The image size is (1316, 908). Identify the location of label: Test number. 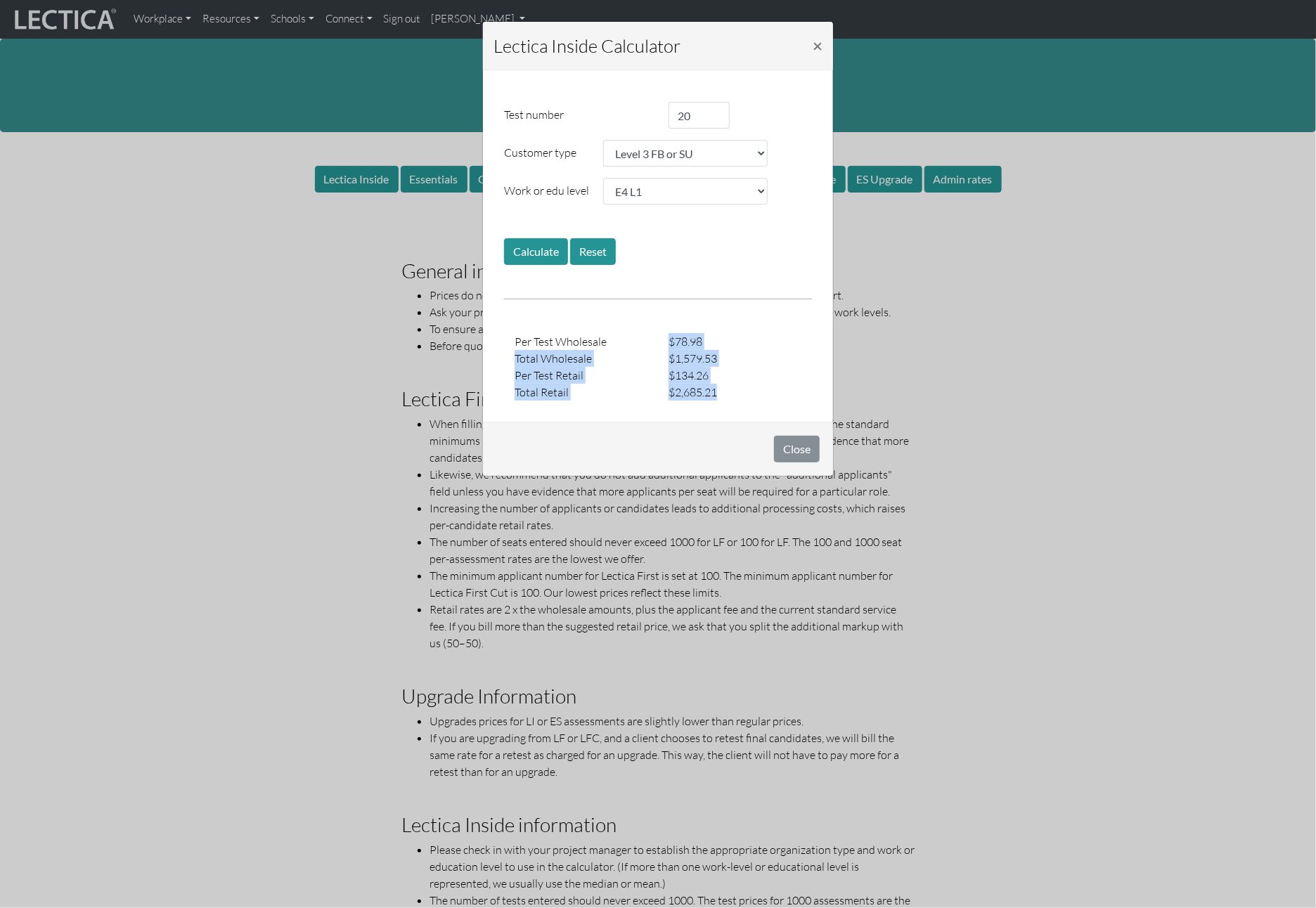
(575, 115).